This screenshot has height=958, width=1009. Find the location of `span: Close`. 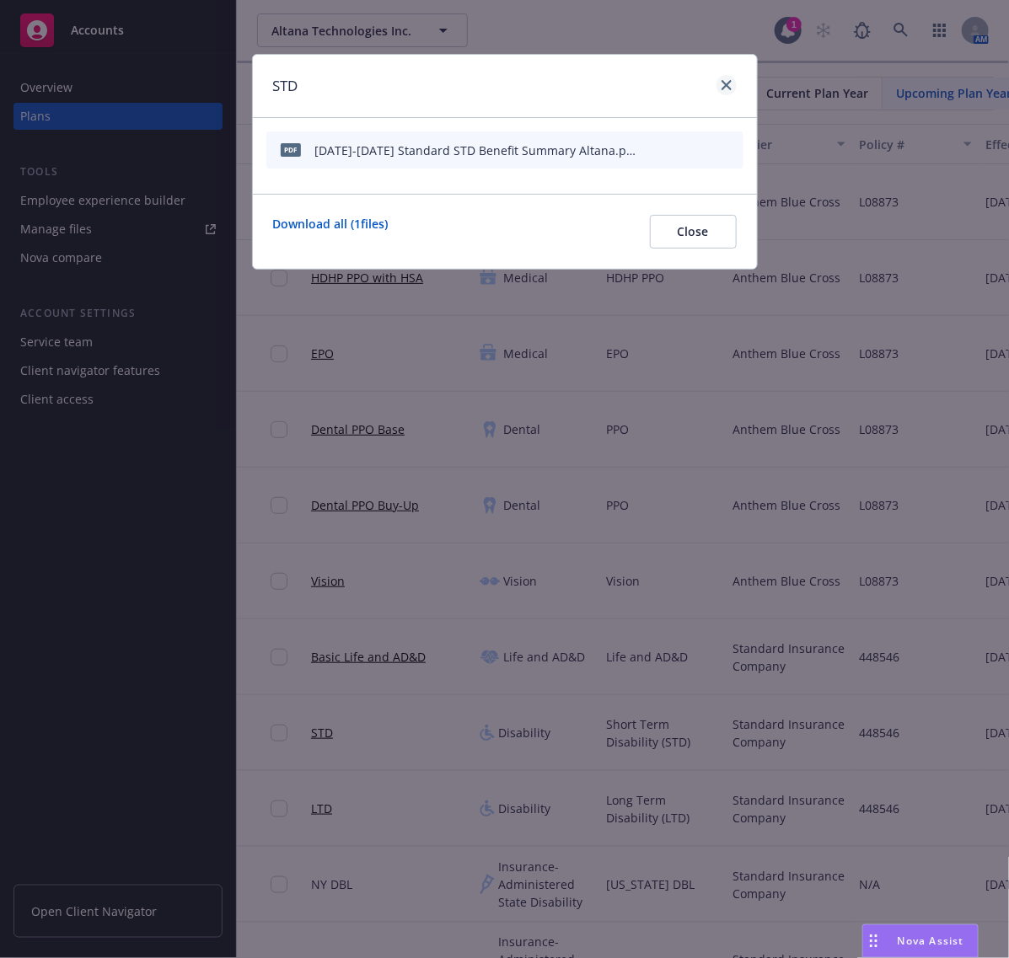

span: Close is located at coordinates (693, 231).